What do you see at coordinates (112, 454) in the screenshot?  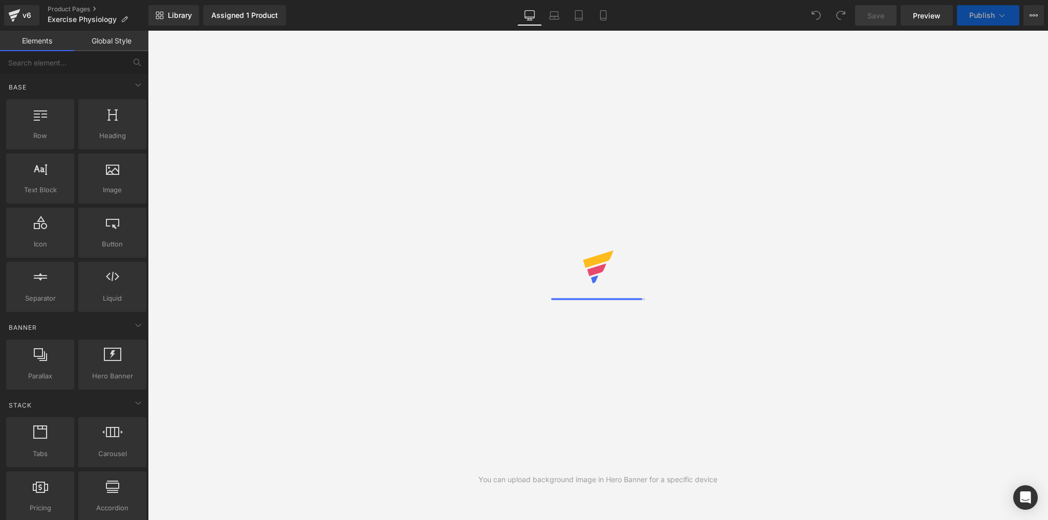 I see `span: Carousel` at bounding box center [112, 454].